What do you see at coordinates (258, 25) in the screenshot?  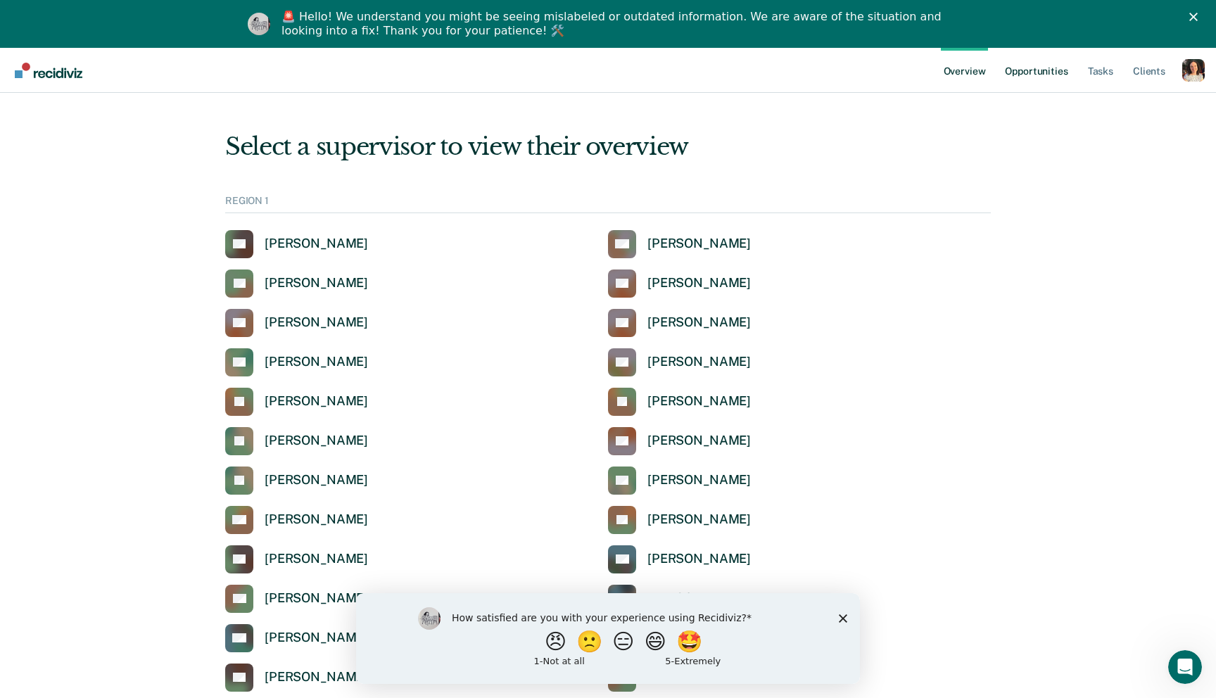 I see `div: How satisfied are you with your experience using Recidiviz?` at bounding box center [258, 25].